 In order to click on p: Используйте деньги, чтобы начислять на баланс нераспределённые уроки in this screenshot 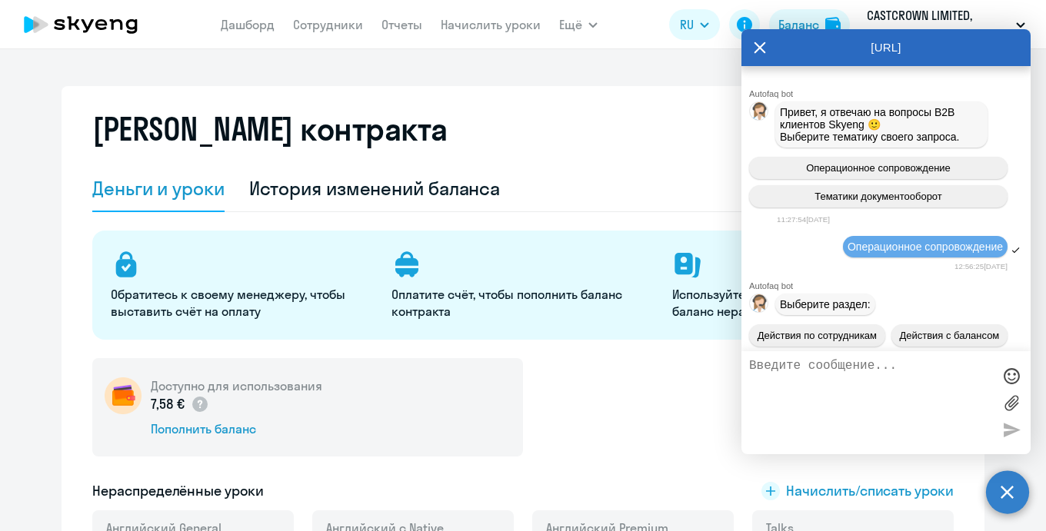, I will do `click(803, 303)`.